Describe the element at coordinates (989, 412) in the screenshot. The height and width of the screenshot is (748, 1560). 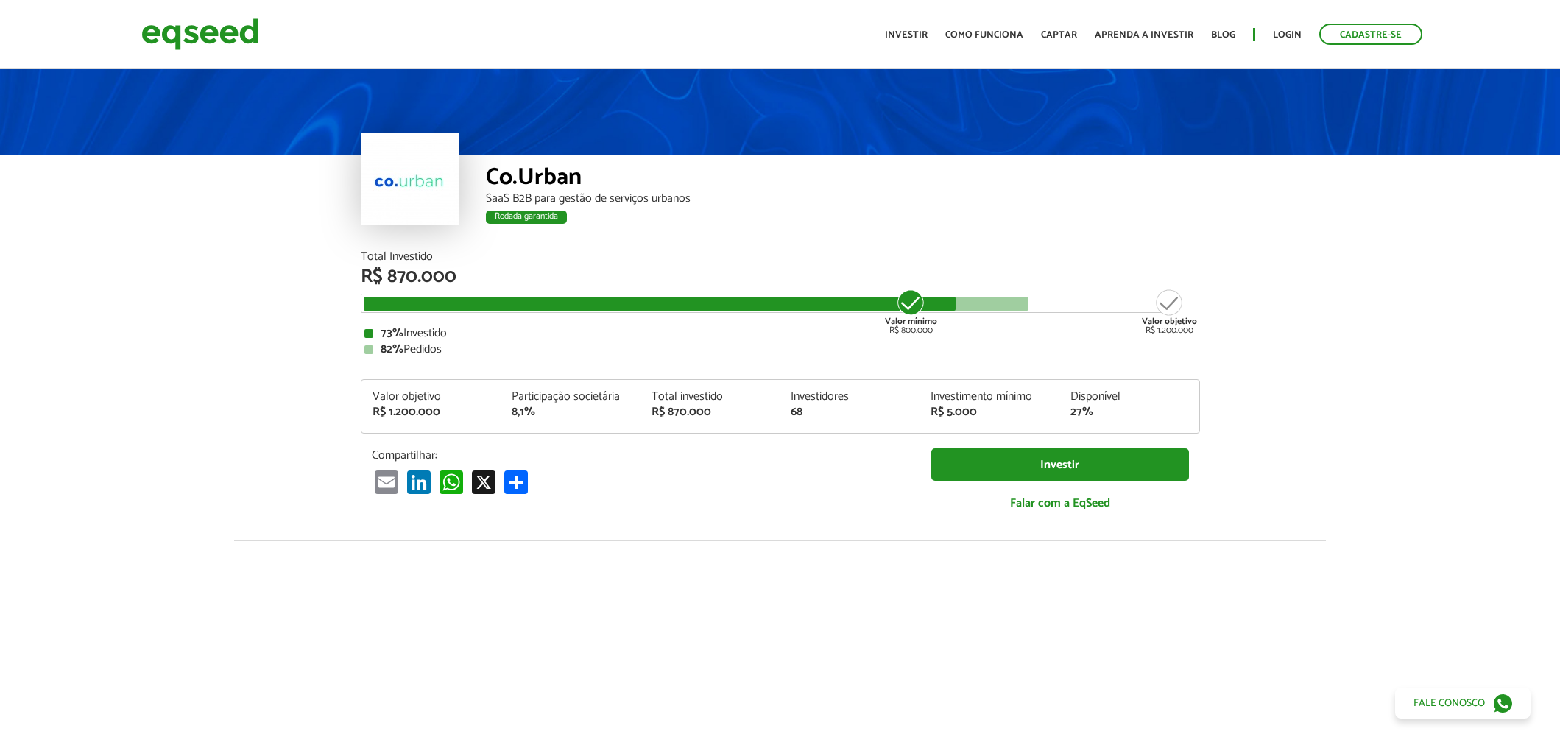
I see `div: R$ 5.000` at that location.